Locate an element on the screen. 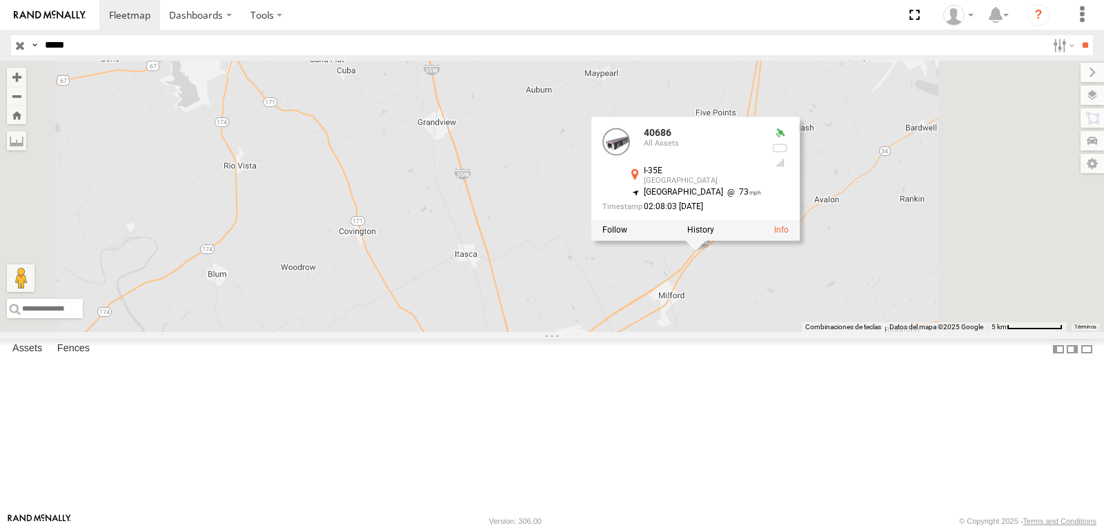 Image resolution: width=1104 pixels, height=528 pixels. button: Combinaciones de teclas is located at coordinates (843, 327).